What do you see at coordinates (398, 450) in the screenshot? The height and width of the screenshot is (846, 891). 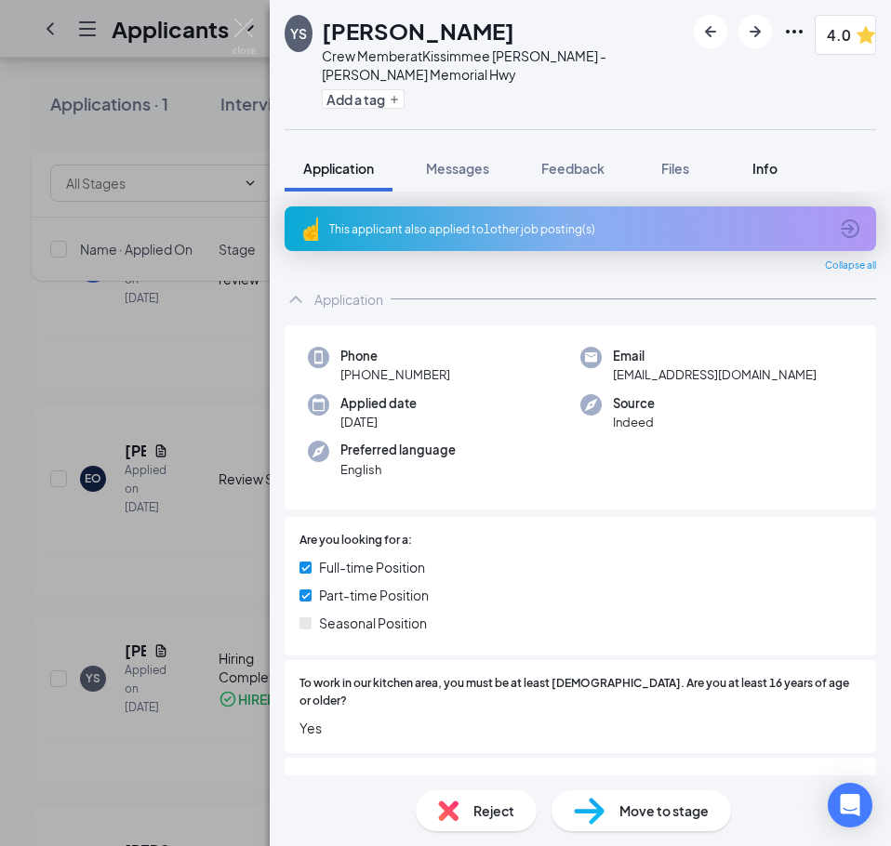 I see `span: Preferred language` at bounding box center [398, 450].